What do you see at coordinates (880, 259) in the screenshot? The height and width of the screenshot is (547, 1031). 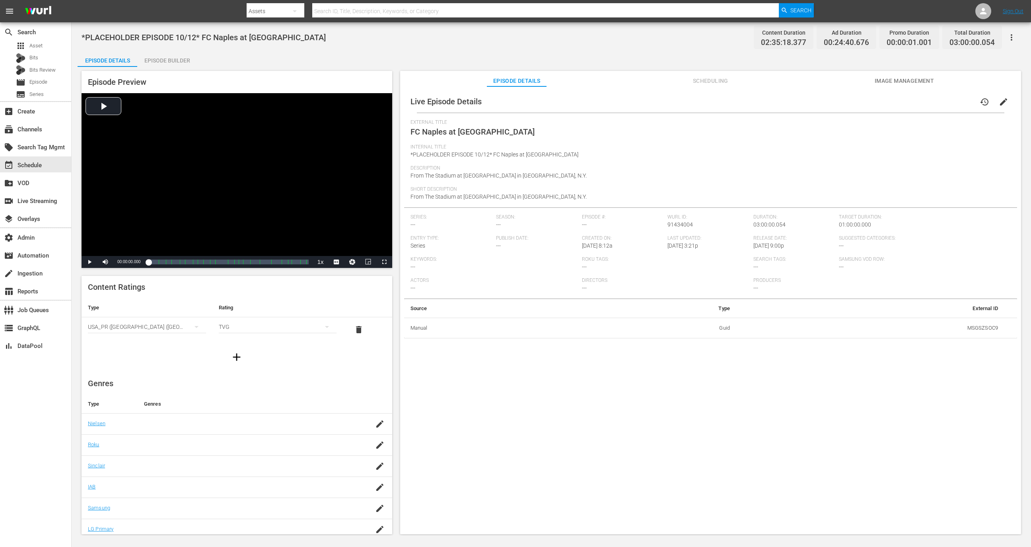 I see `span: Samsung VOD Row:` at bounding box center [880, 259].